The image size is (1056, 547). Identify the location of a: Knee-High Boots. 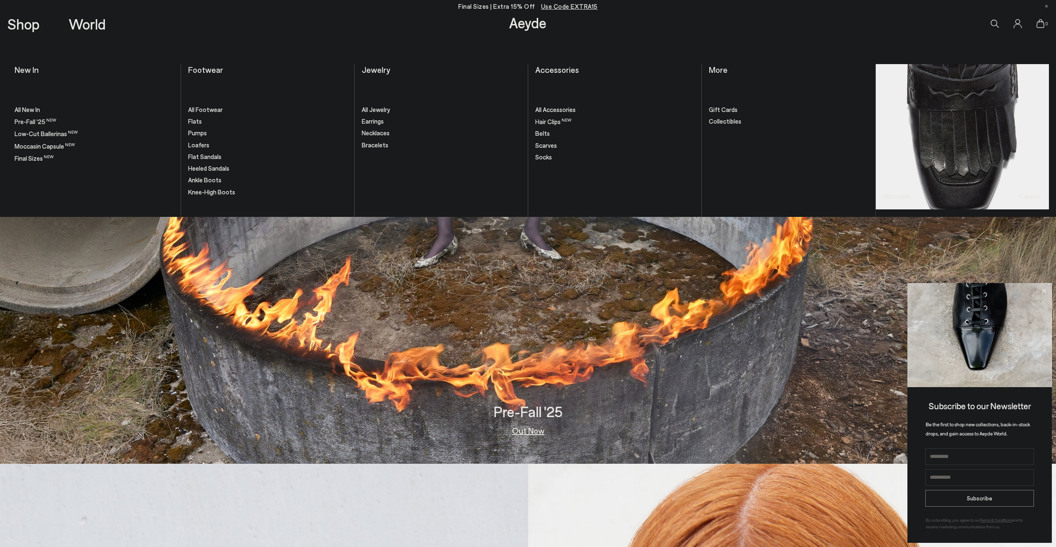
(267, 192).